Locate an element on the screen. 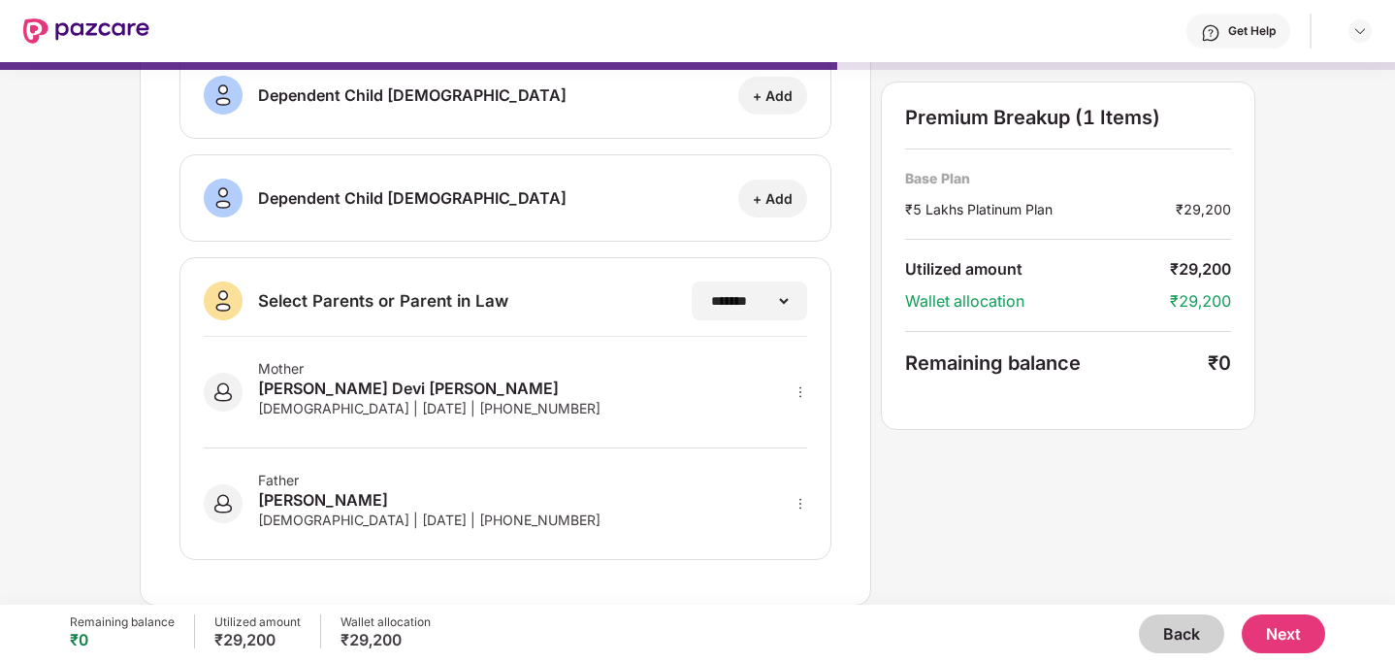 This screenshot has height=663, width=1395. div: Select Parents or Parent in Law is located at coordinates (383, 301).